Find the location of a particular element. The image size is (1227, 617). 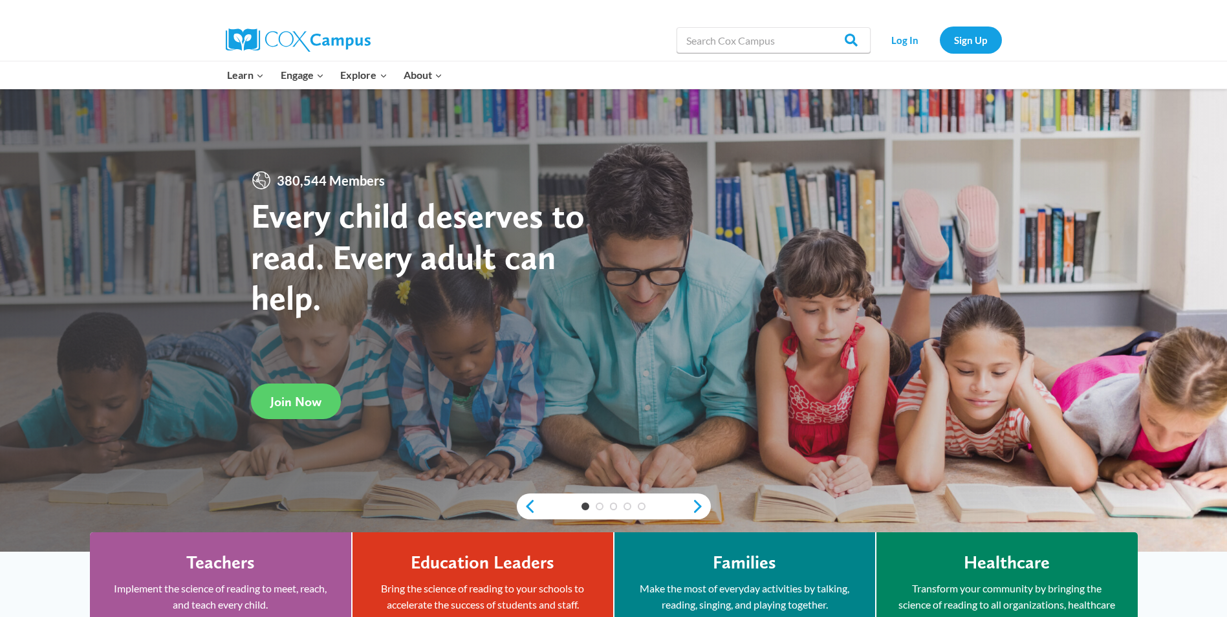

a: previous is located at coordinates (527, 506).